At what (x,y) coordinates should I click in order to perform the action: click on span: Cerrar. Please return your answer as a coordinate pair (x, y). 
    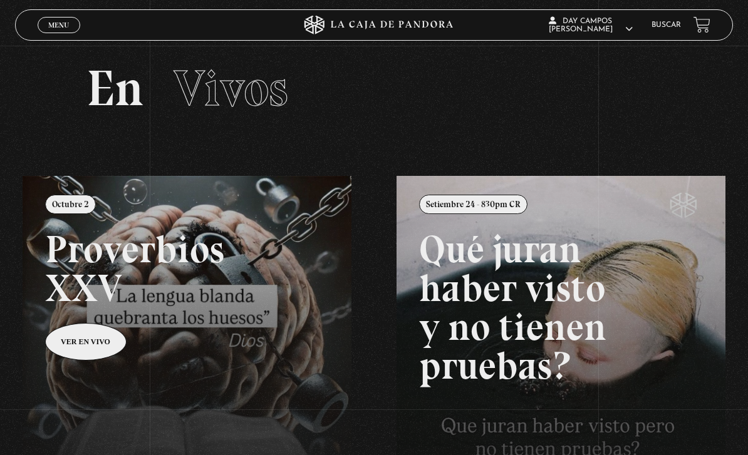
    Looking at the image, I should click on (58, 36).